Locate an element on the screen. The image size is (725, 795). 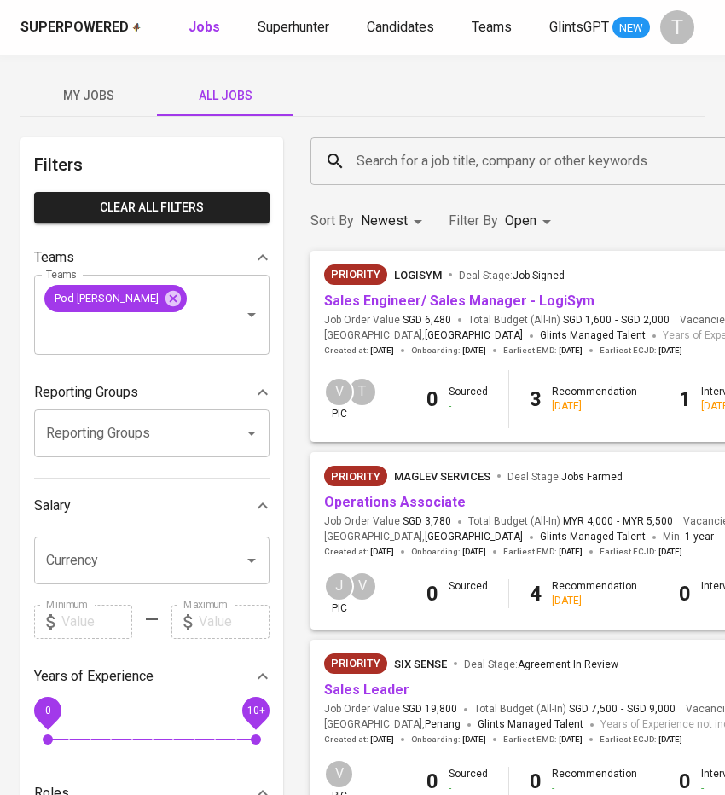
p: Teams is located at coordinates (54, 258).